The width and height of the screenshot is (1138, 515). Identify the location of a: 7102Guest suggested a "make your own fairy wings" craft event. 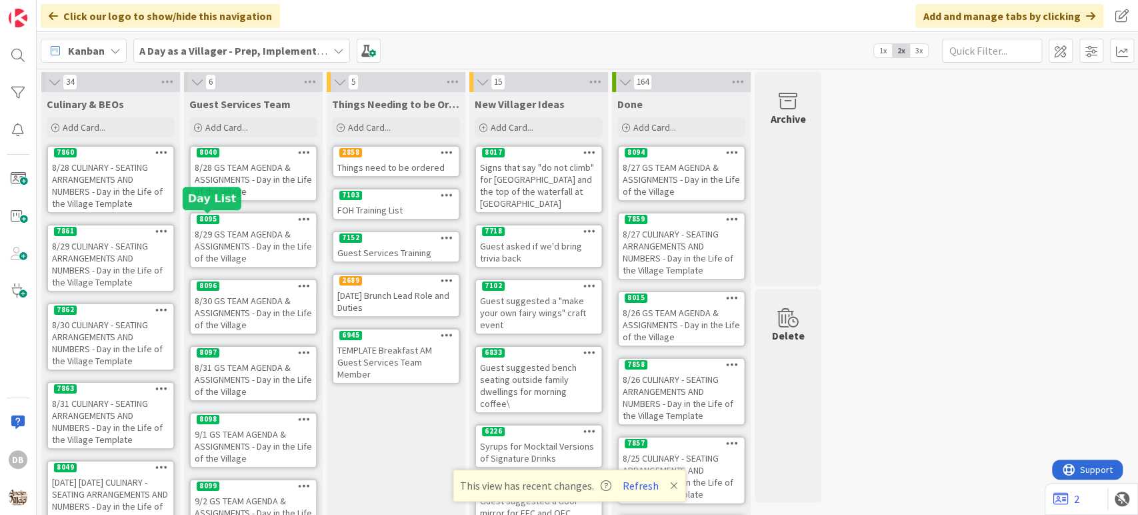
(539, 307).